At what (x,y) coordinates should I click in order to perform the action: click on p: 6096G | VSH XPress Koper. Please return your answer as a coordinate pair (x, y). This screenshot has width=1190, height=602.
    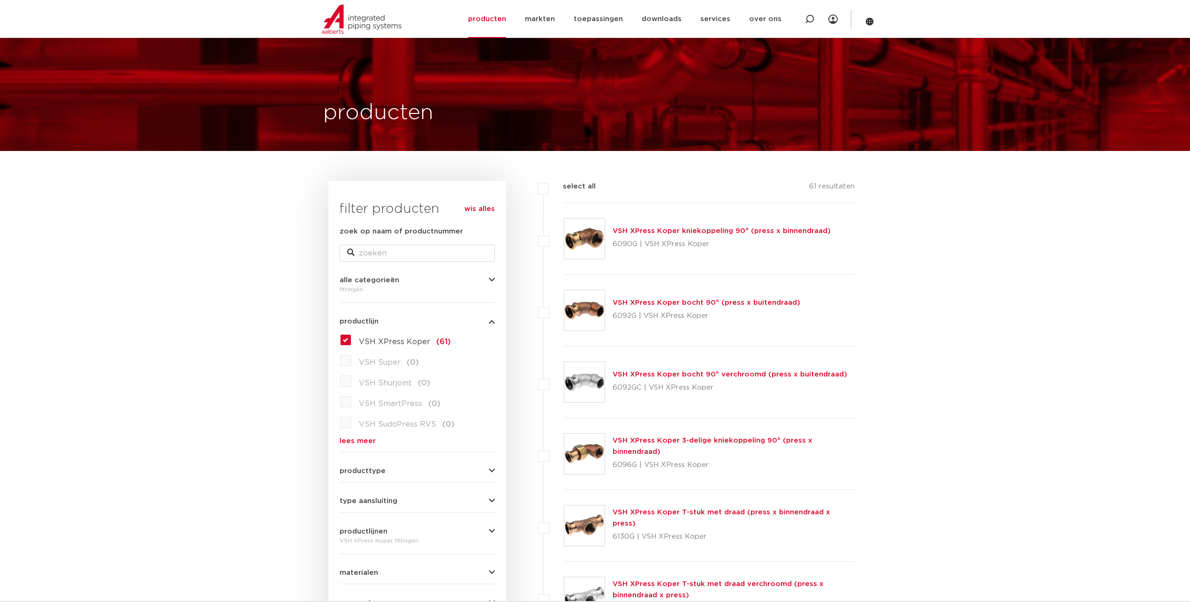
    Looking at the image, I should click on (734, 465).